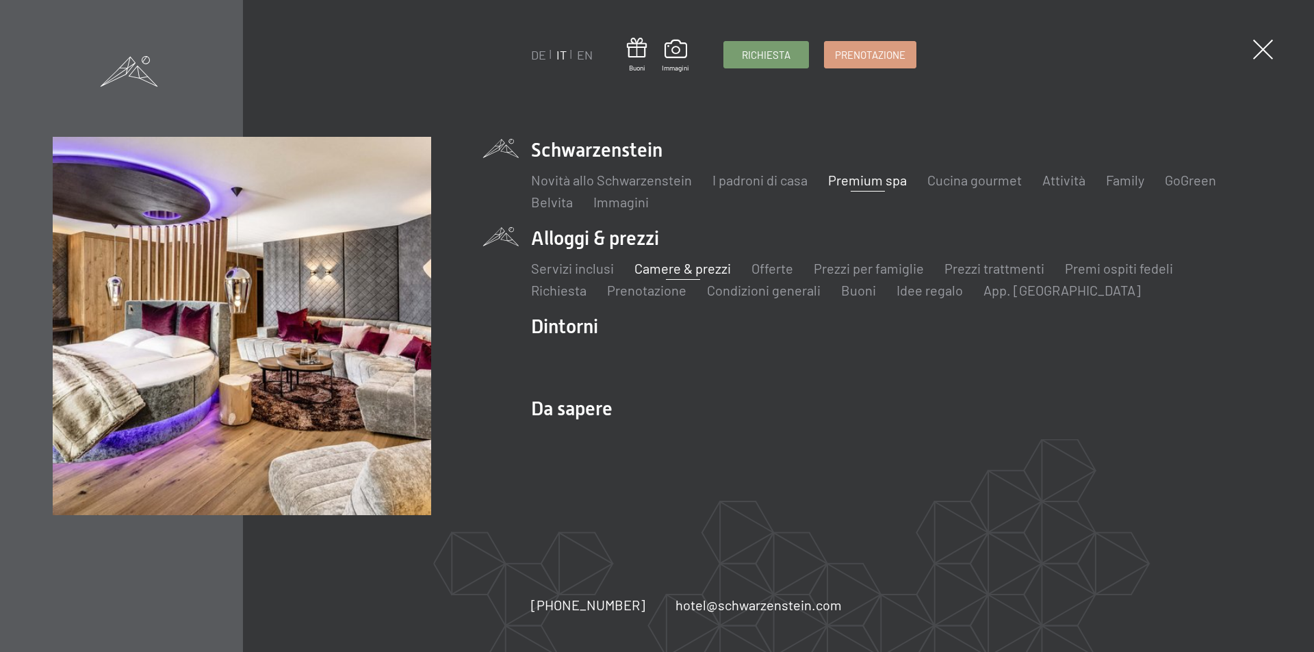 The height and width of the screenshot is (652, 1314). Describe the element at coordinates (584, 55) in the screenshot. I see `a: EN` at that location.